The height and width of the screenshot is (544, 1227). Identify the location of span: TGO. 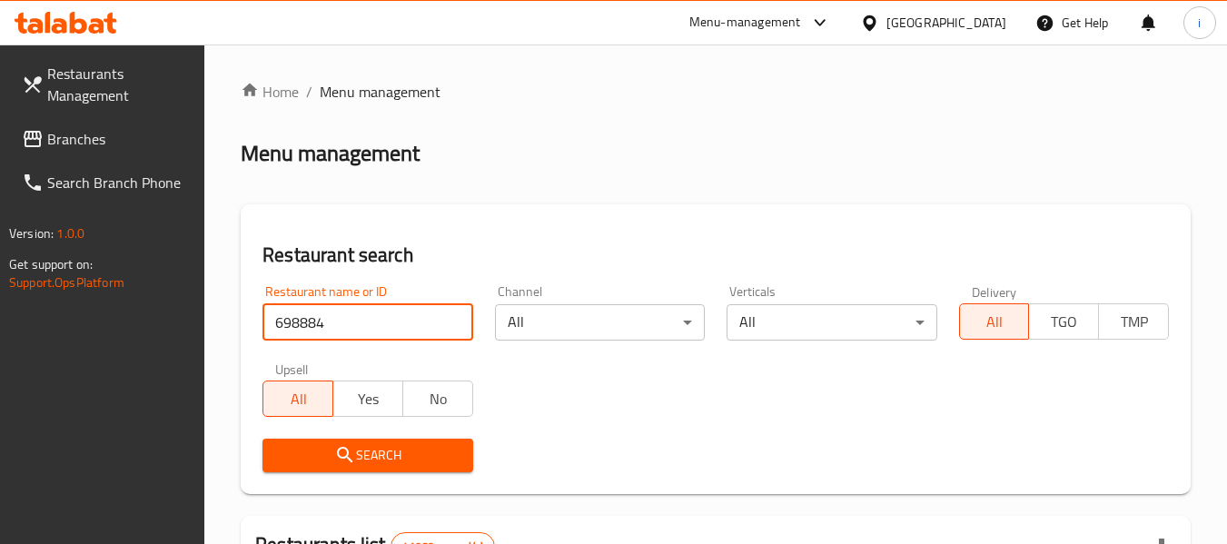
(1064, 322).